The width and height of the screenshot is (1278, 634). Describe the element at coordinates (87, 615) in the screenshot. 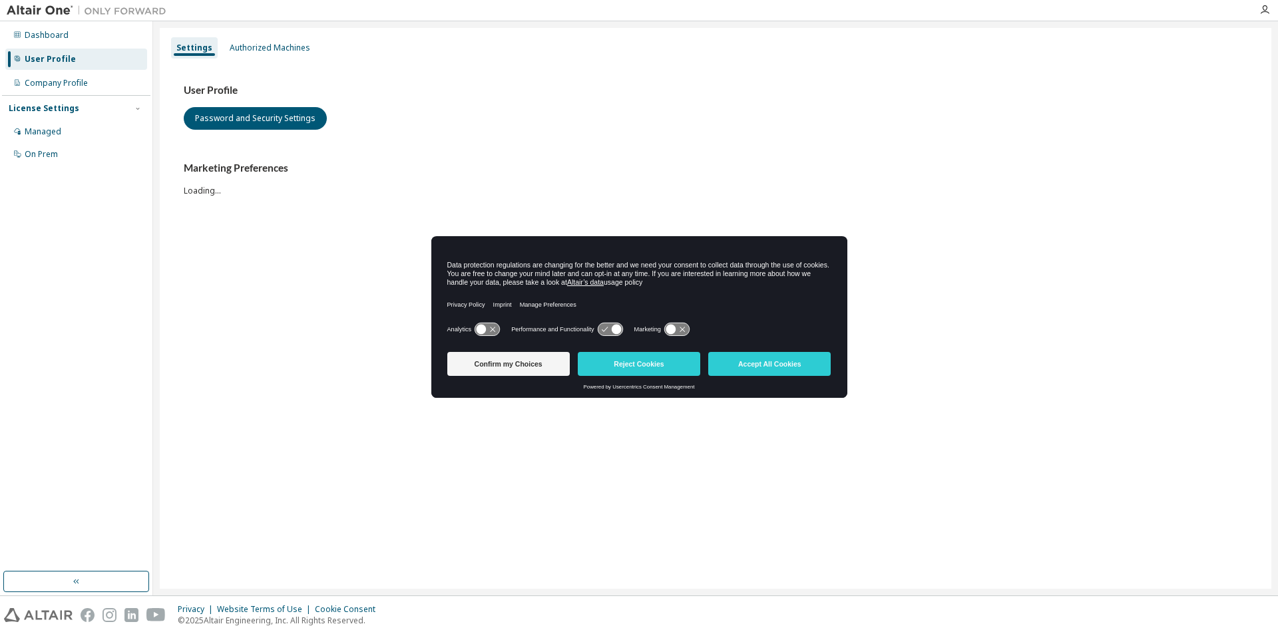

I see `img: facebook.svg` at that location.